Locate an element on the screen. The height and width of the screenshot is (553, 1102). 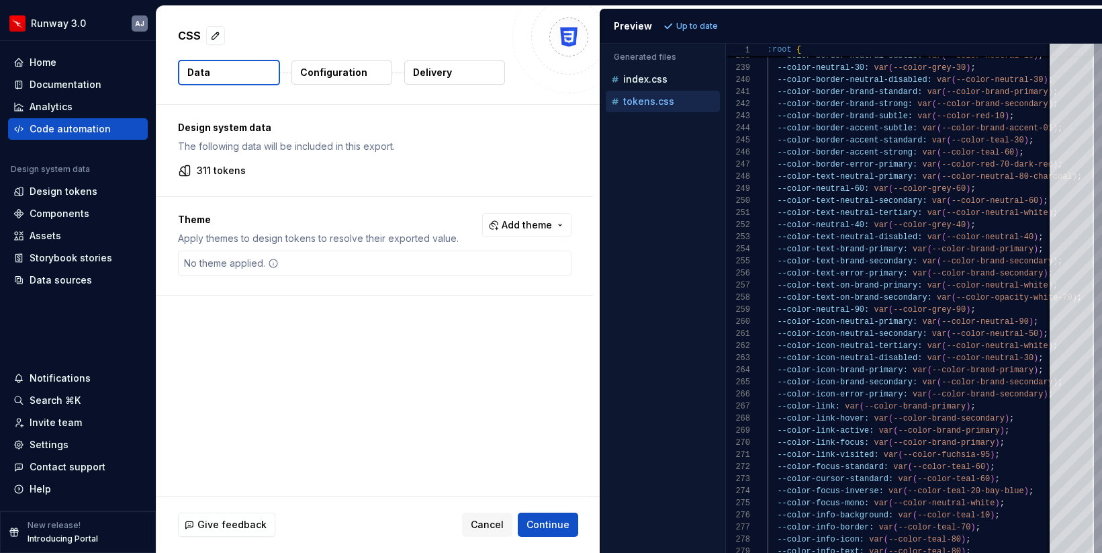
div: 254 is located at coordinates (738, 249).